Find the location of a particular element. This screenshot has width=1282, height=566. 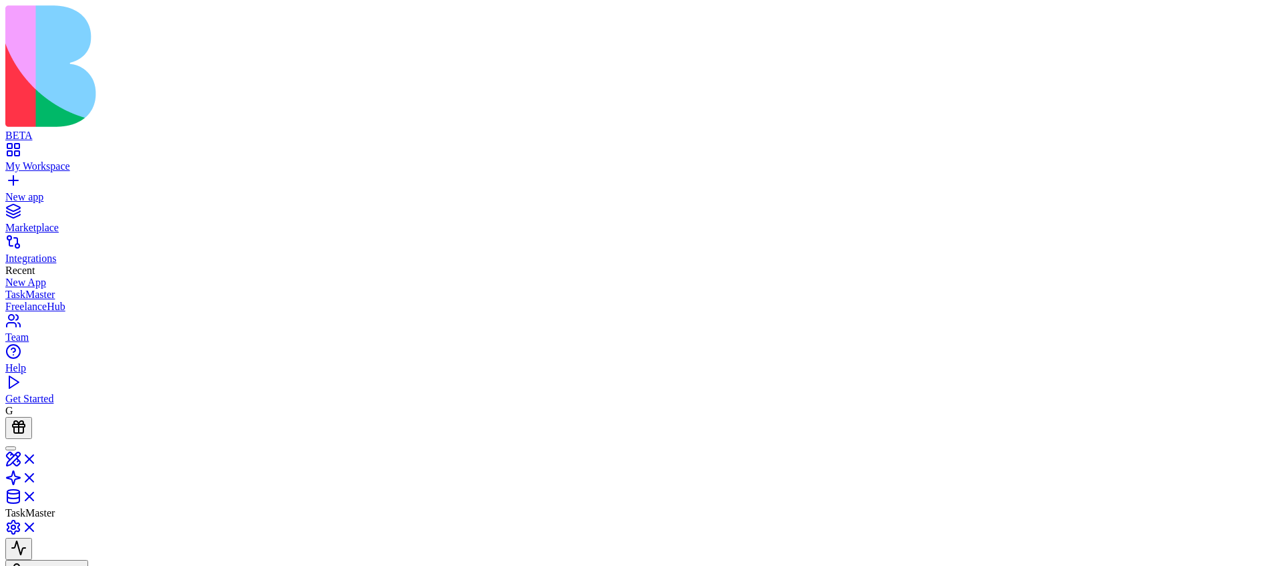

a: FreelanceHub is located at coordinates (641, 307).